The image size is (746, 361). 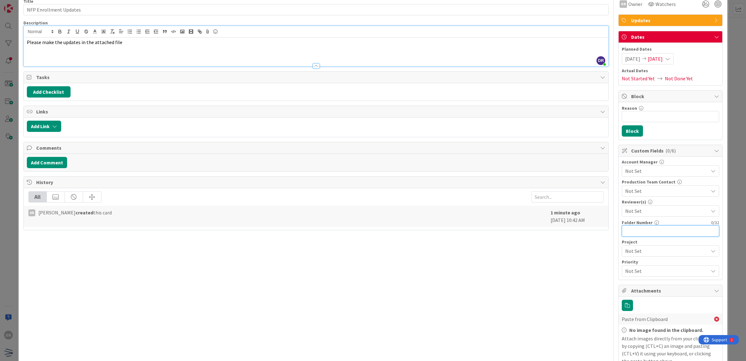 I want to click on span: Attachments, so click(x=671, y=290).